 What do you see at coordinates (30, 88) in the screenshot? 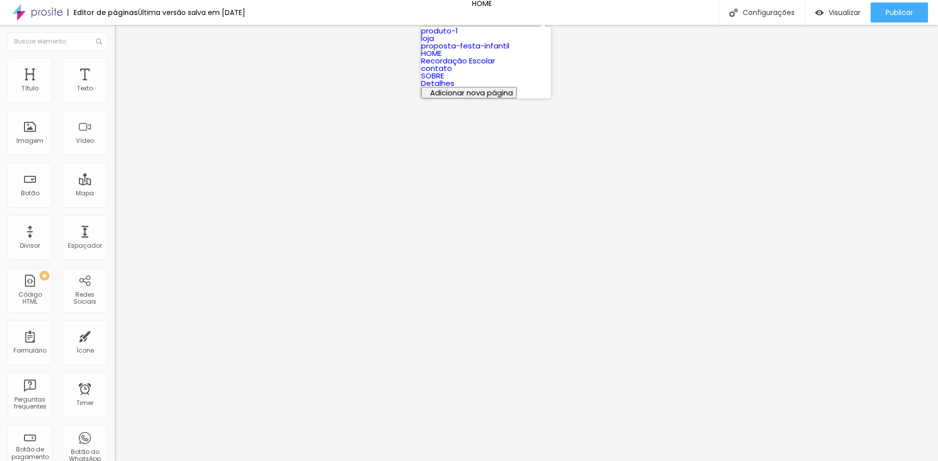
I see `div: Título` at bounding box center [30, 88].